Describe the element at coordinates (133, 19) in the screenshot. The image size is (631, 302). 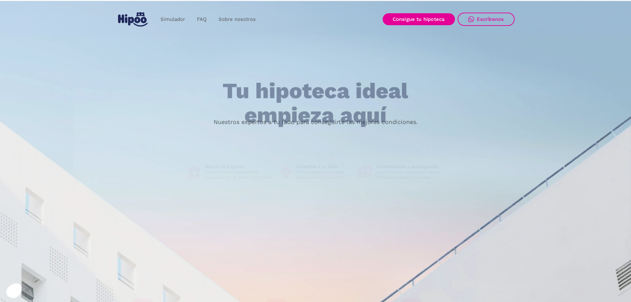
I see `a: home` at that location.